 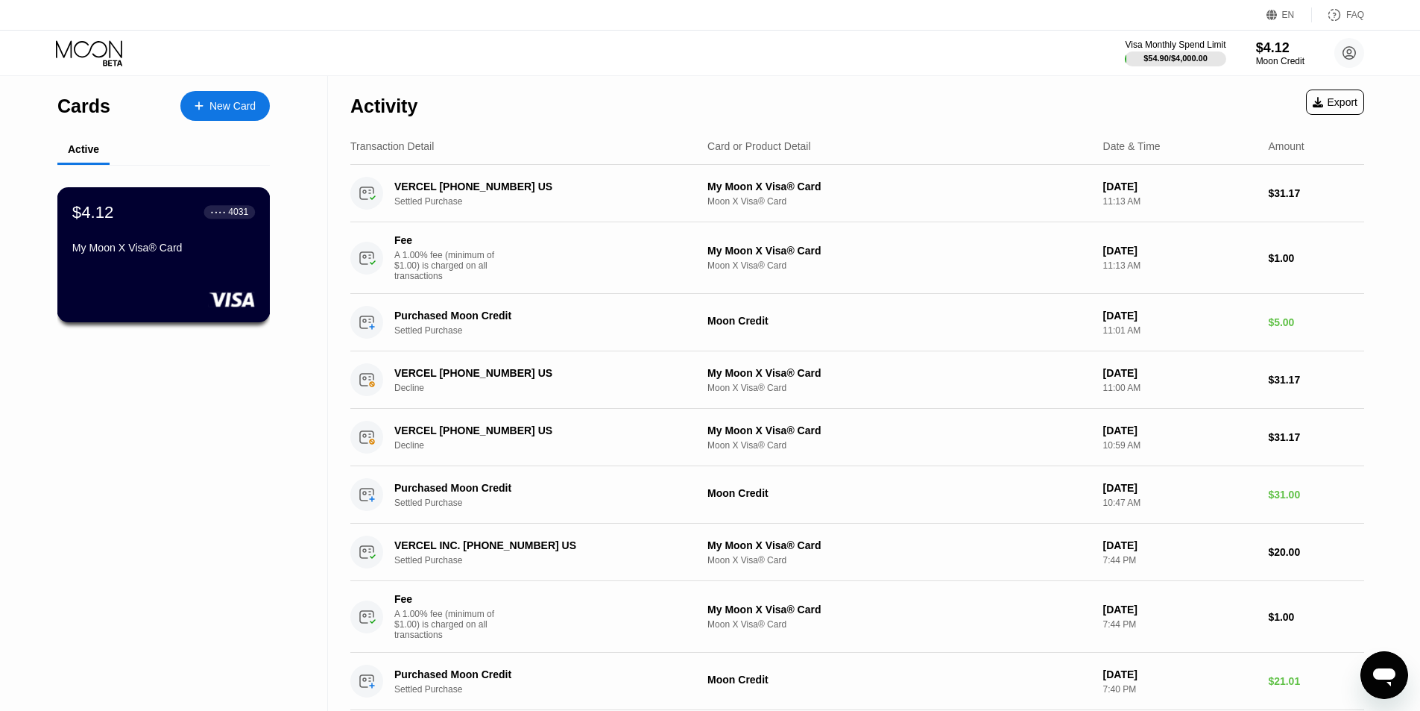 What do you see at coordinates (1176, 58) in the screenshot?
I see `div: $54.90 / $4,000.00` at bounding box center [1176, 58].